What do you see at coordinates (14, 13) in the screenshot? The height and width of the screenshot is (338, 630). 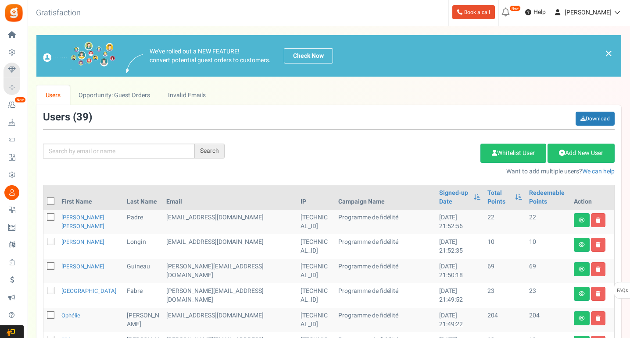 I see `img: Gratisfaction` at bounding box center [14, 13].